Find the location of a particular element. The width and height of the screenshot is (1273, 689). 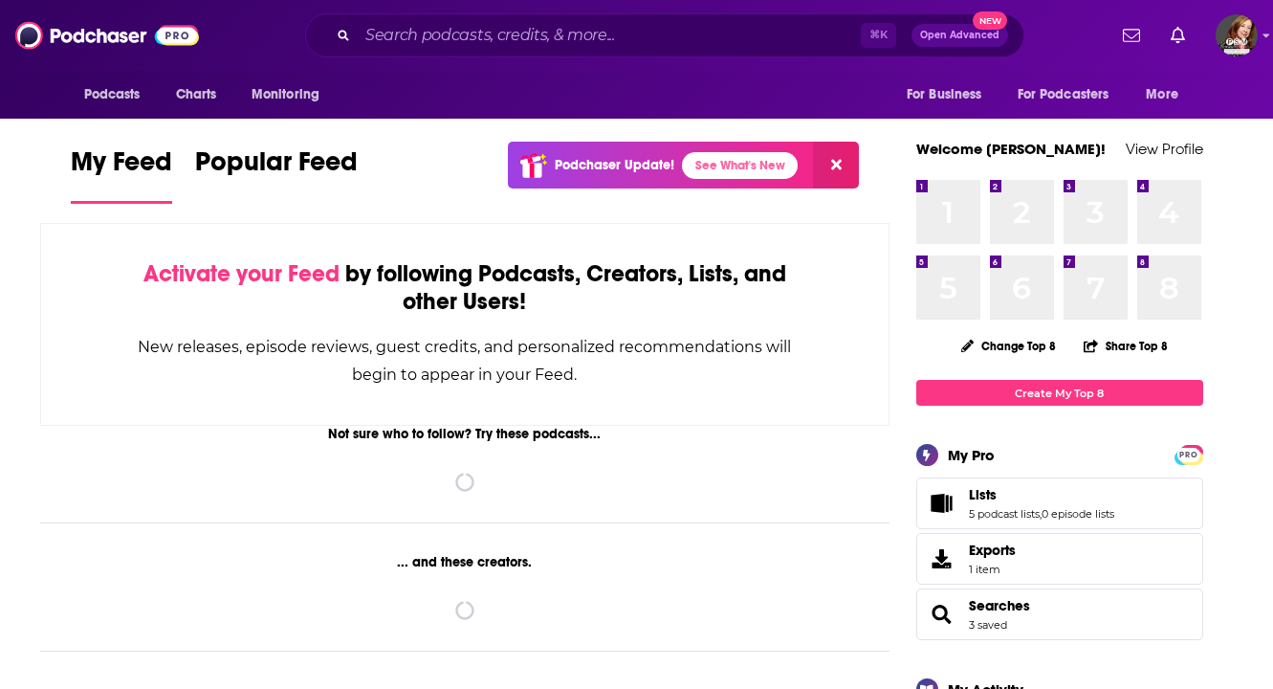

span: Activate your Feed is located at coordinates (241, 274).